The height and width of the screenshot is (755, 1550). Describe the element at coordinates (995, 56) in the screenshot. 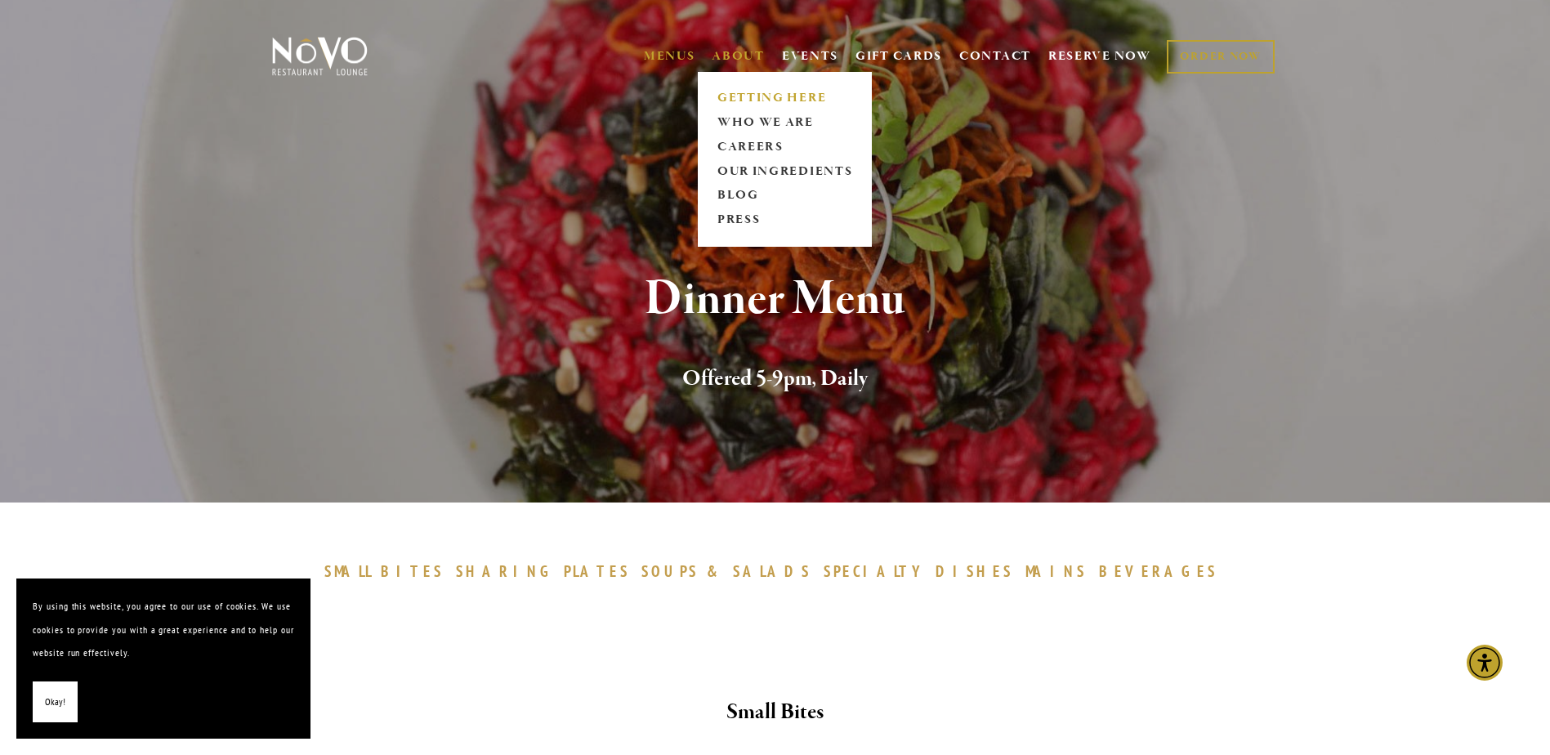

I see `a: CONTACT` at that location.